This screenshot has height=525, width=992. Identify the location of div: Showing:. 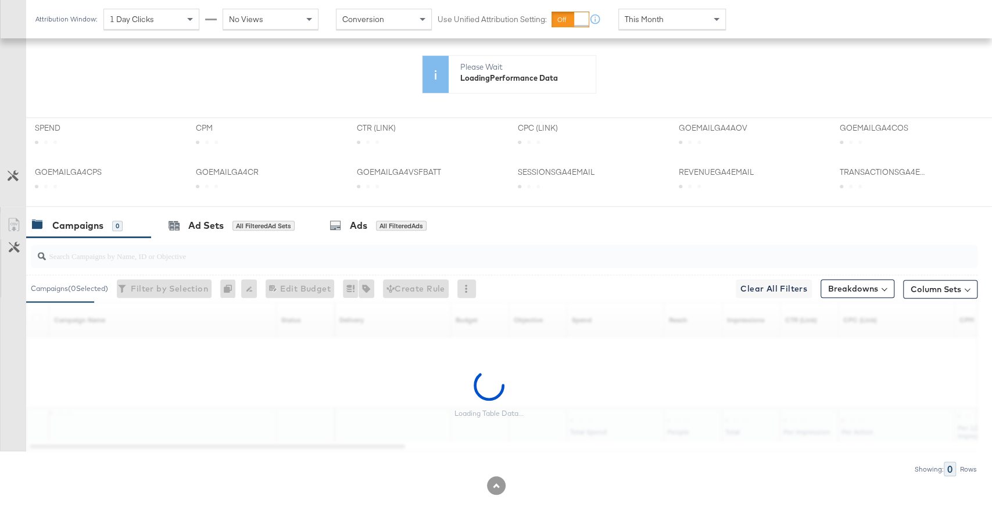
(928, 469).